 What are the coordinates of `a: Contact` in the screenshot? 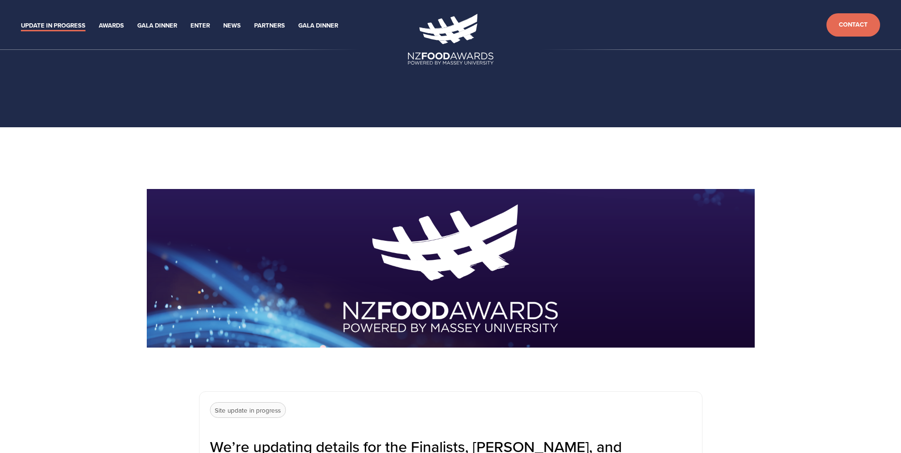 It's located at (853, 25).